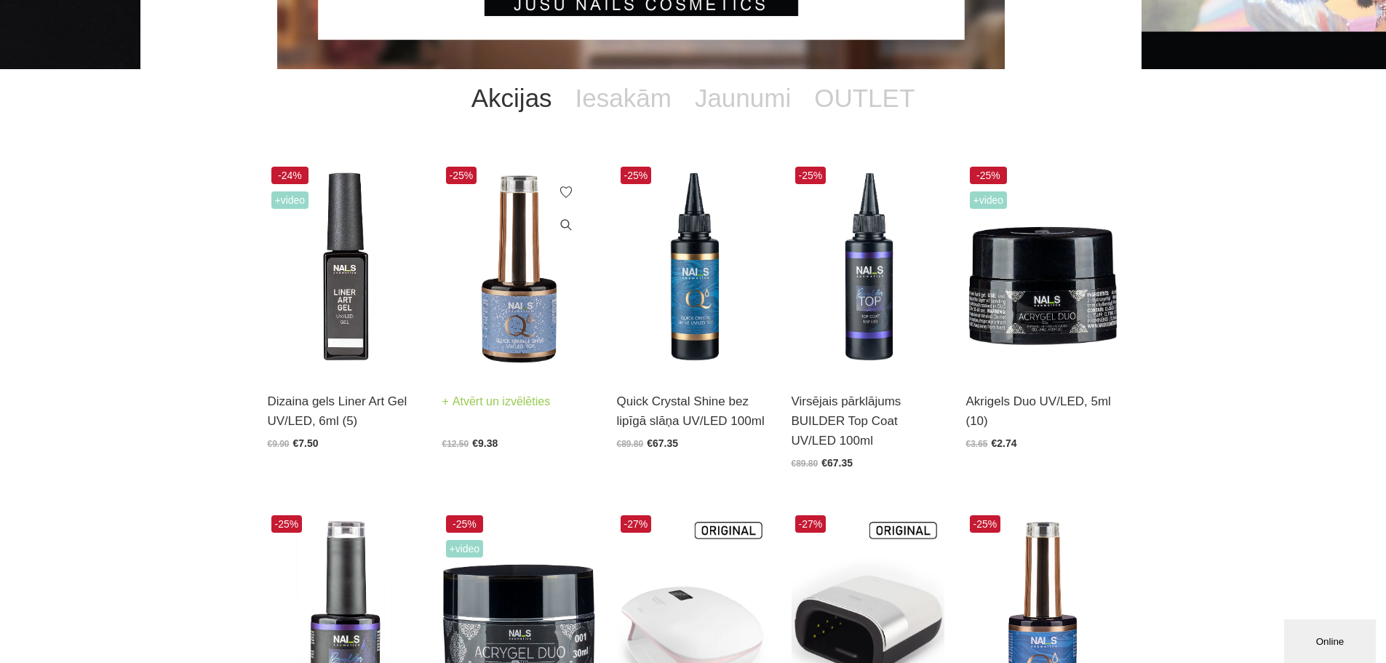 Image resolution: width=1386 pixels, height=663 pixels. What do you see at coordinates (279, 444) in the screenshot?
I see `span: €9.90` at bounding box center [279, 444].